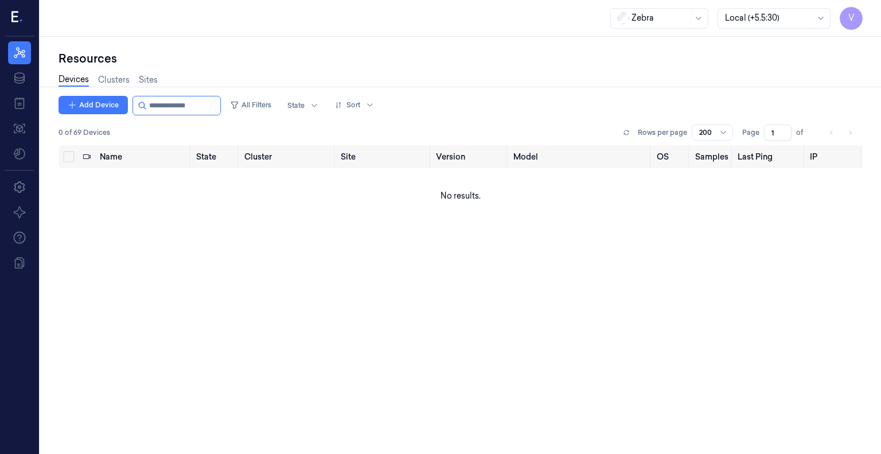 This screenshot has width=881, height=454. Describe the element at coordinates (288, 157) in the screenshot. I see `th: Cluster` at that location.